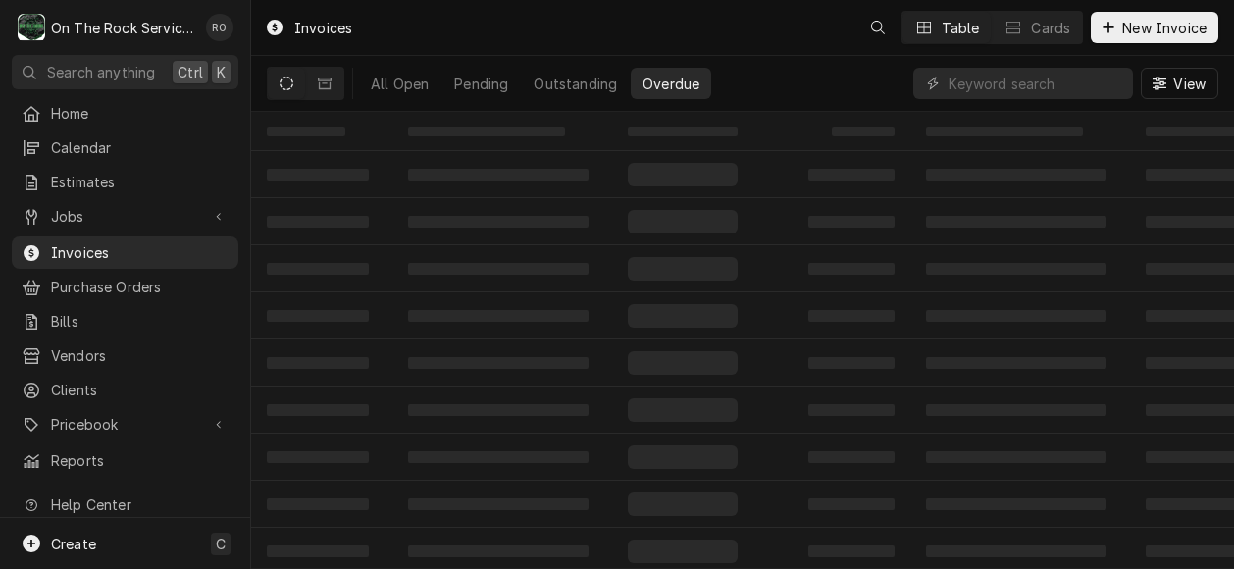  Describe the element at coordinates (960, 27) in the screenshot. I see `div: Table` at that location.